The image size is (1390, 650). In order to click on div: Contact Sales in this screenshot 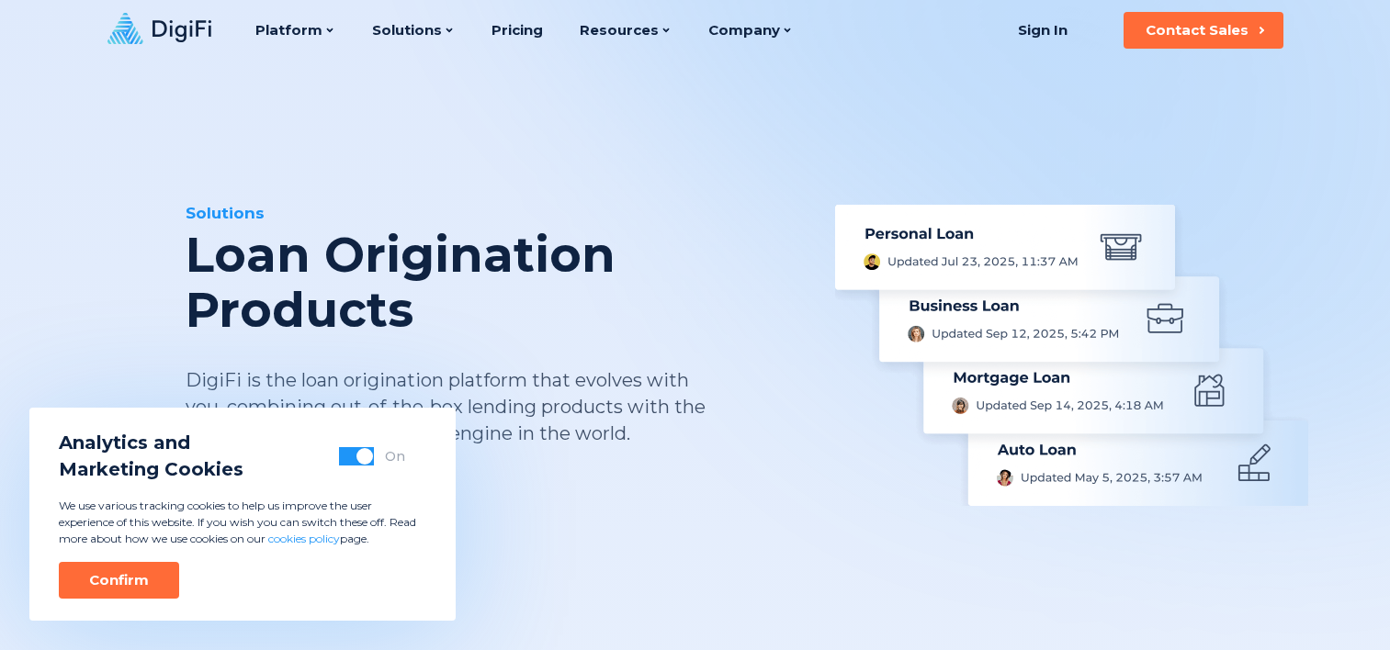, I will do `click(1197, 30)`.